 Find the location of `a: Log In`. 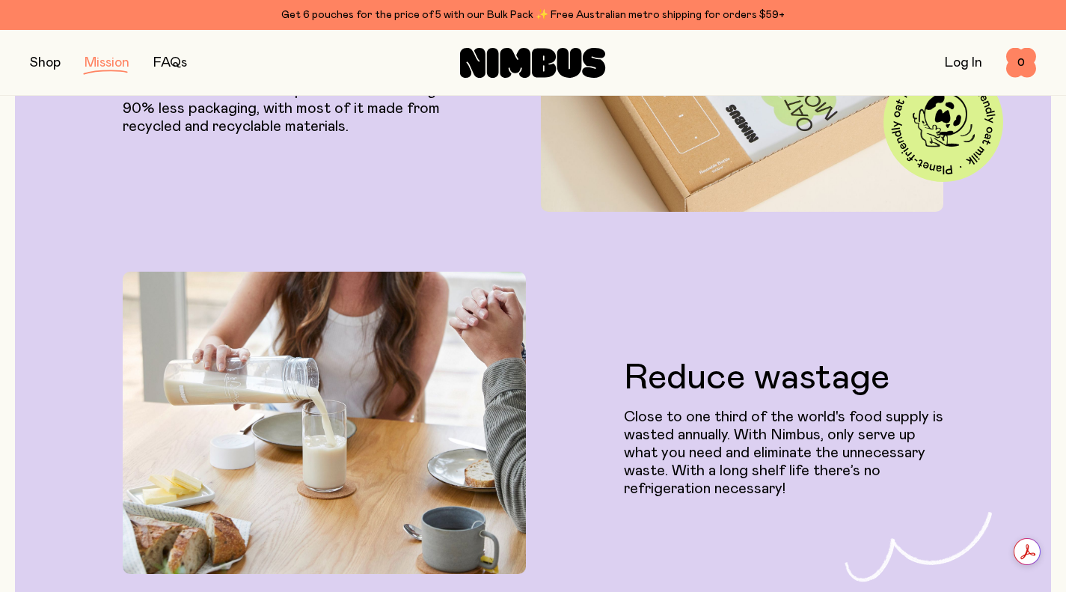

a: Log In is located at coordinates (964, 63).